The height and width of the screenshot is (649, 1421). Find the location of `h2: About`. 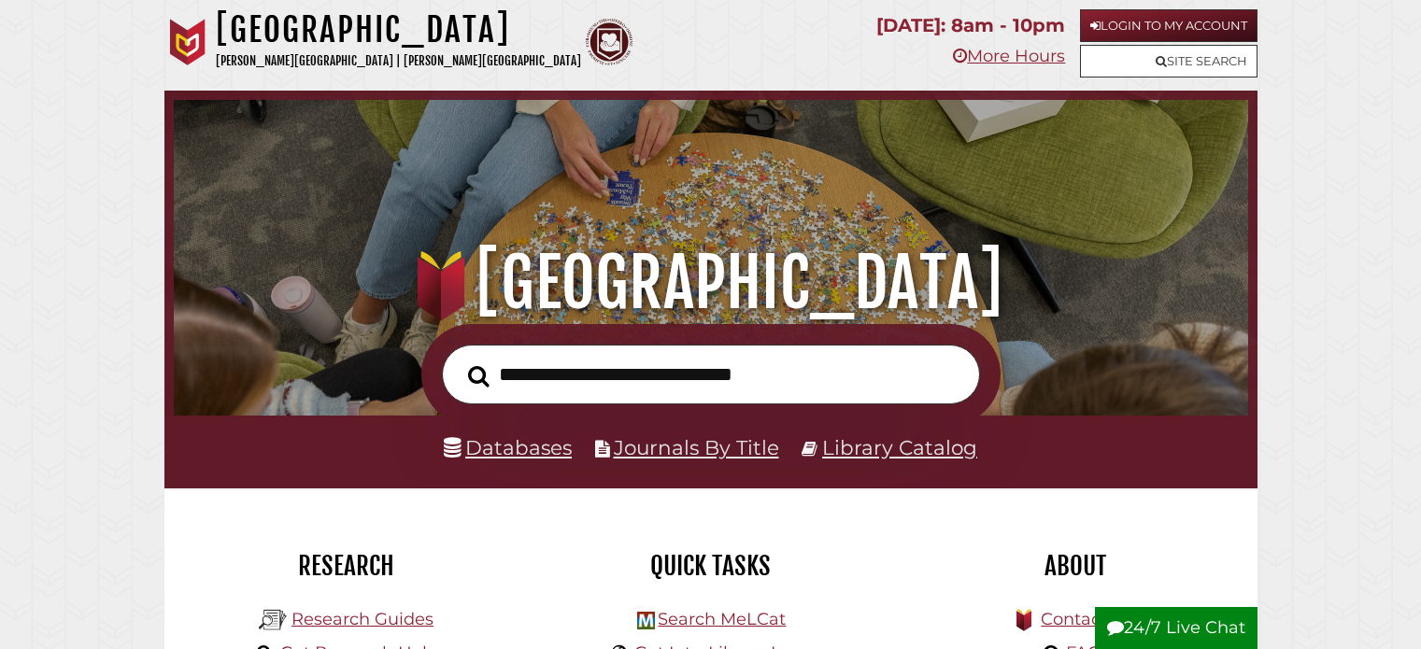

h2: About is located at coordinates (1076, 566).